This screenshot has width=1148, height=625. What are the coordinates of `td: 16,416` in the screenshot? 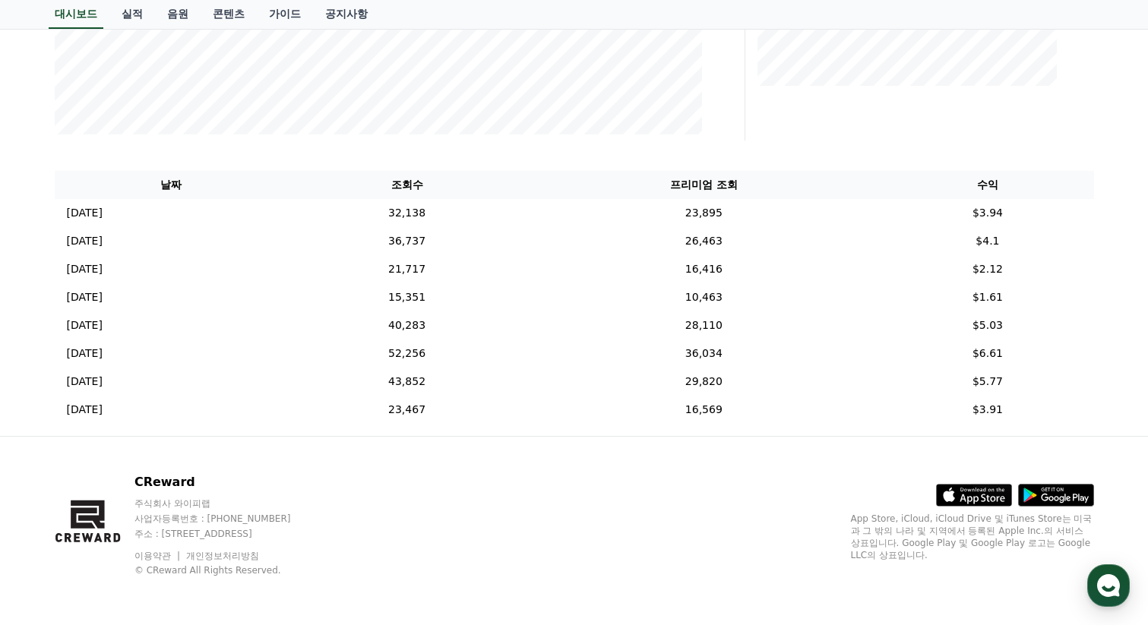 It's located at (704, 269).